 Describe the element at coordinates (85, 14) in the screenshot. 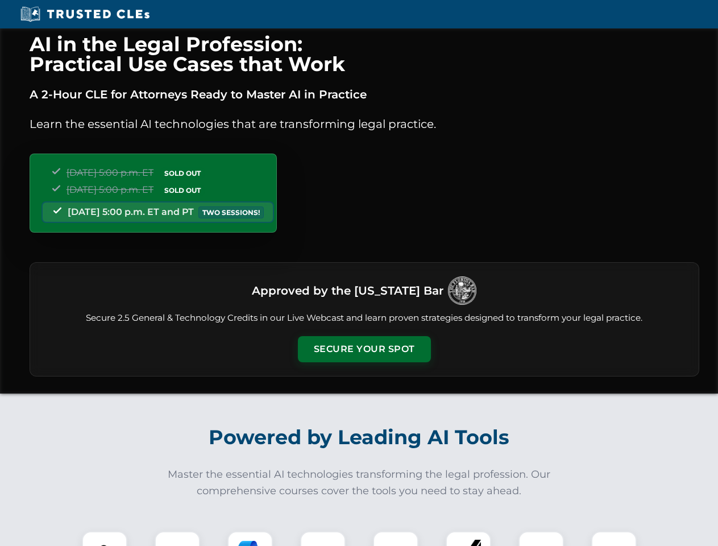

I see `img: Trusted CLEs` at that location.